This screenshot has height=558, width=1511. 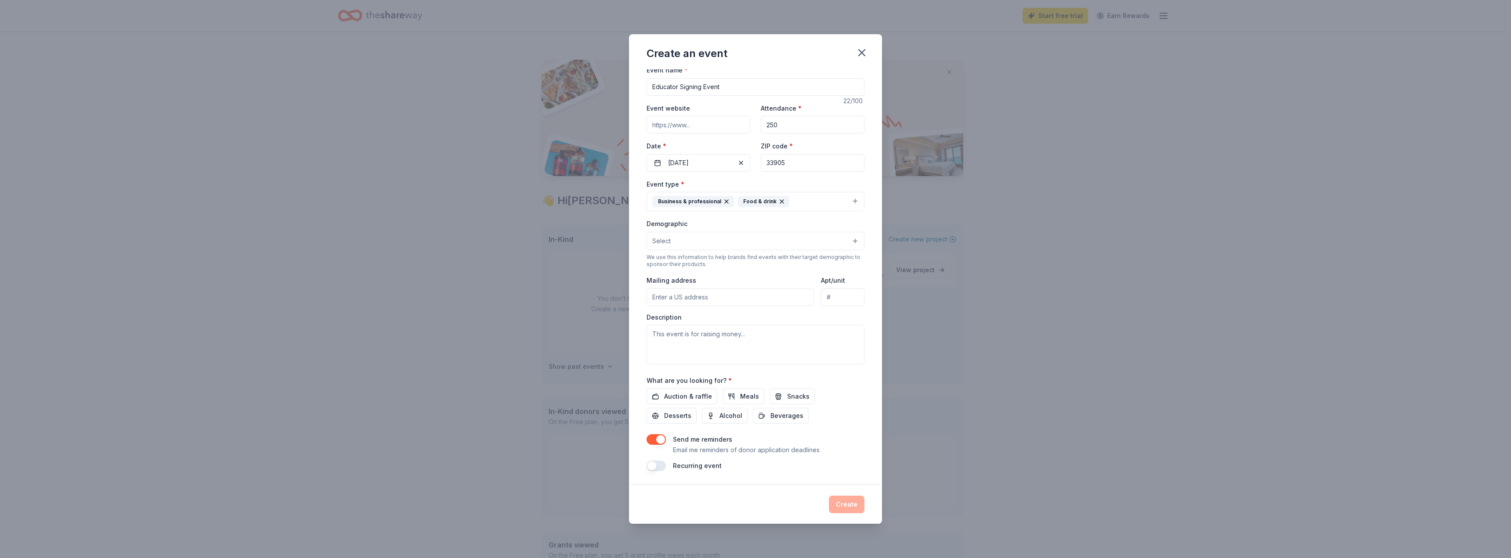 What do you see at coordinates (813, 163) in the screenshot?
I see `input: 12345 (U.S. only)` at bounding box center [813, 163].